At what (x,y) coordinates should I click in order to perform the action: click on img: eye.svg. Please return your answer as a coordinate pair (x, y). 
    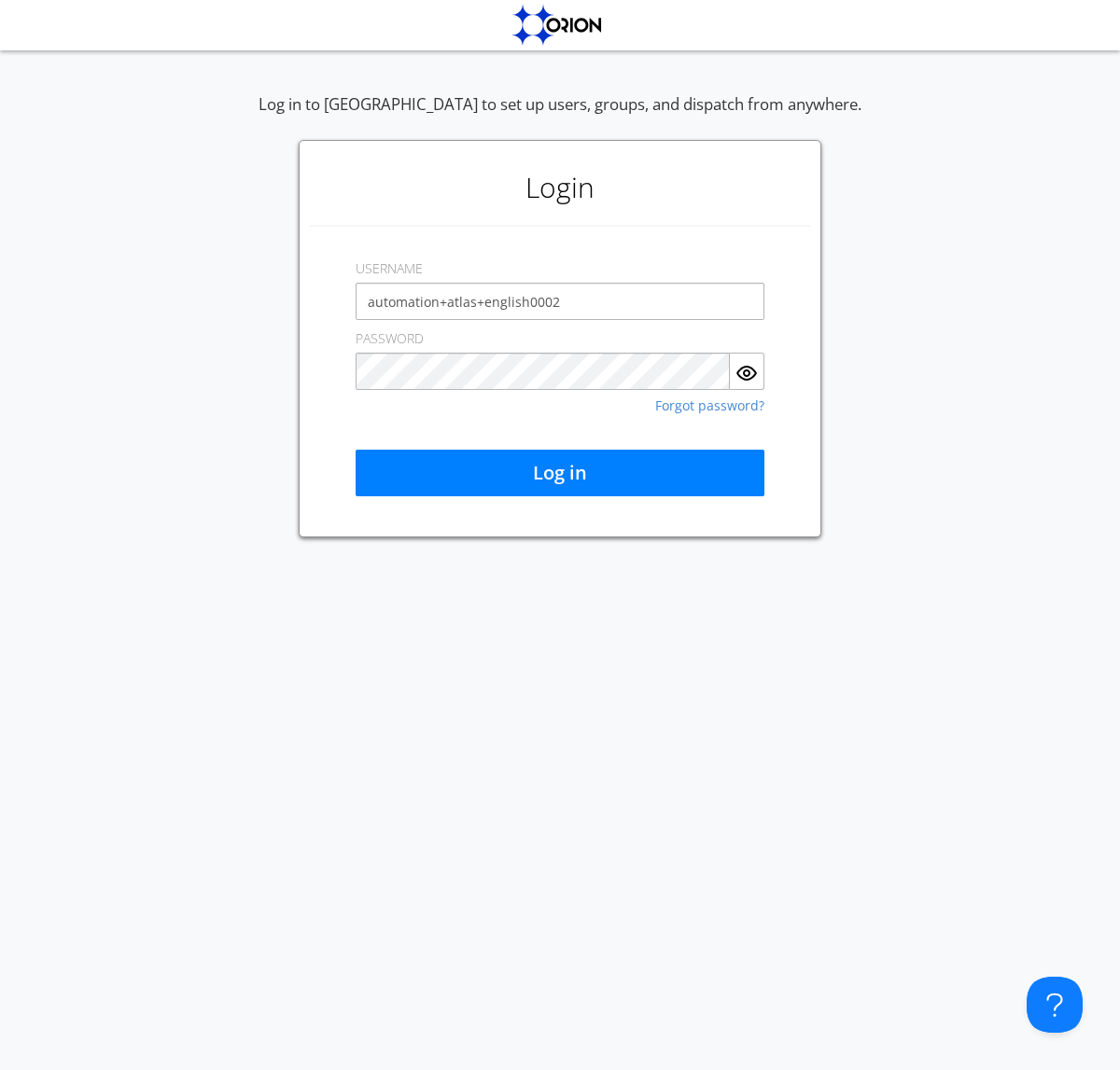
    Looking at the image, I should click on (746, 374).